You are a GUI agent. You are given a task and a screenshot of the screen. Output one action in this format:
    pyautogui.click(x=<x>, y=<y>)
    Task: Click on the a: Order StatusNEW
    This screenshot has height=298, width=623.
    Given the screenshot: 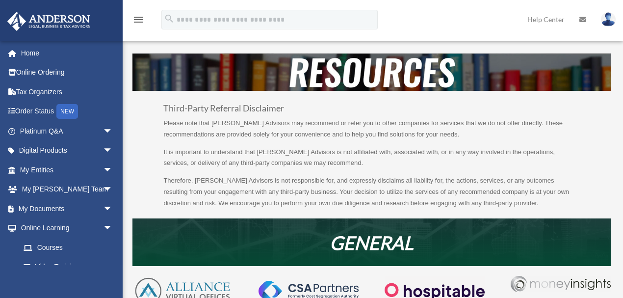 What is the action you would take?
    pyautogui.click(x=67, y=111)
    